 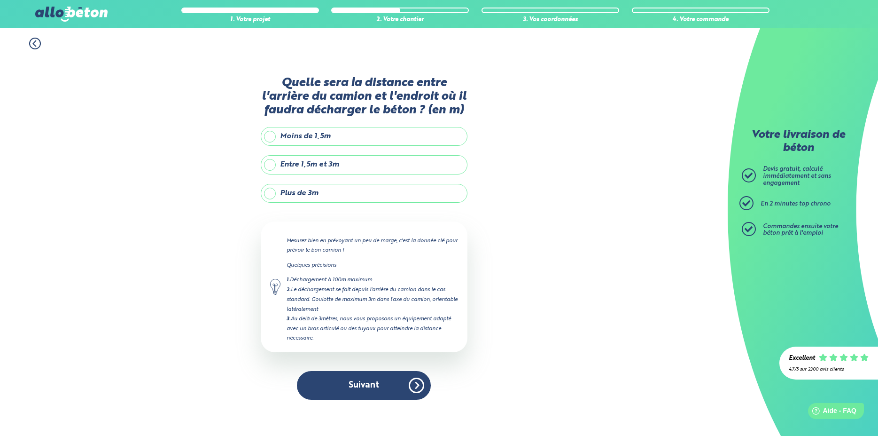 I want to click on span: Aide - FAQ, so click(x=45, y=11).